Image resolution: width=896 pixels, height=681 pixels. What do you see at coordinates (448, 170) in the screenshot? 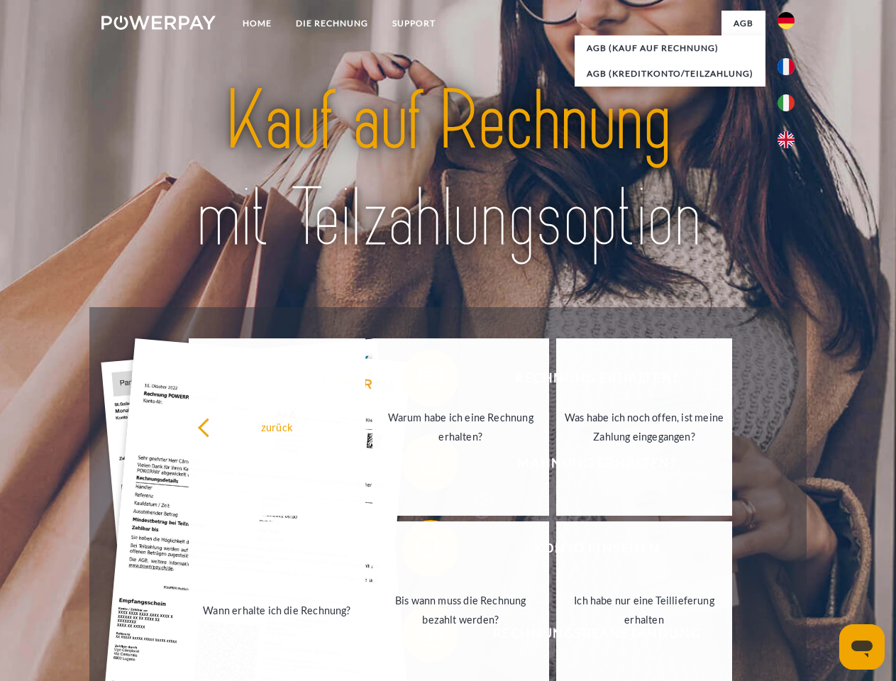
I see `img: title-powerpay_de.svg` at bounding box center [448, 170].